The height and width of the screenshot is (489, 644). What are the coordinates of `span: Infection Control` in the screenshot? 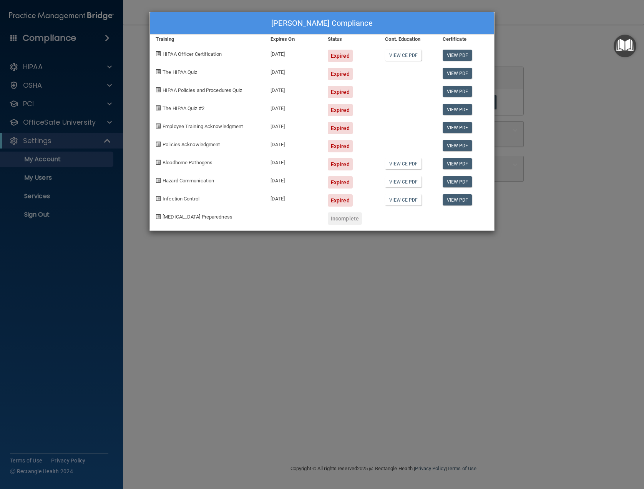 It's located at (181, 198).